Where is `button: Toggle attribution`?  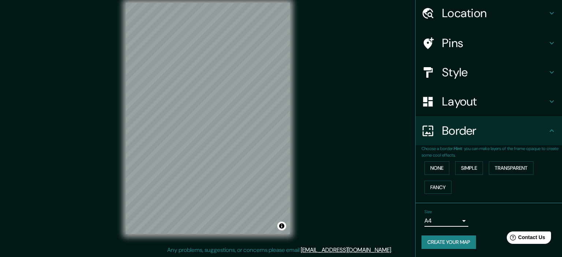
button: Toggle attribution is located at coordinates (282, 226).